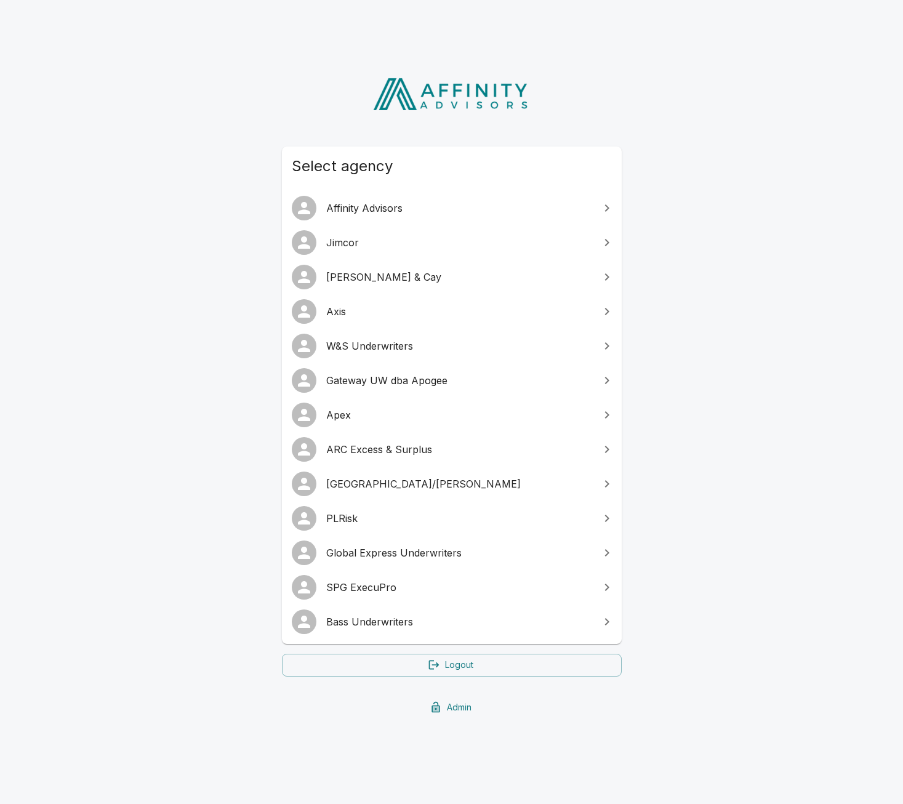  What do you see at coordinates (452, 665) in the screenshot?
I see `a: Logout` at bounding box center [452, 665].